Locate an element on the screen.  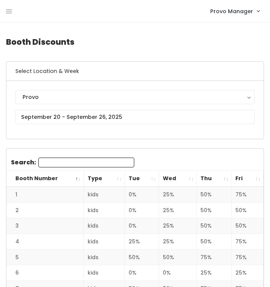
th: Fri: activate to sort column ascending is located at coordinates (248, 179).